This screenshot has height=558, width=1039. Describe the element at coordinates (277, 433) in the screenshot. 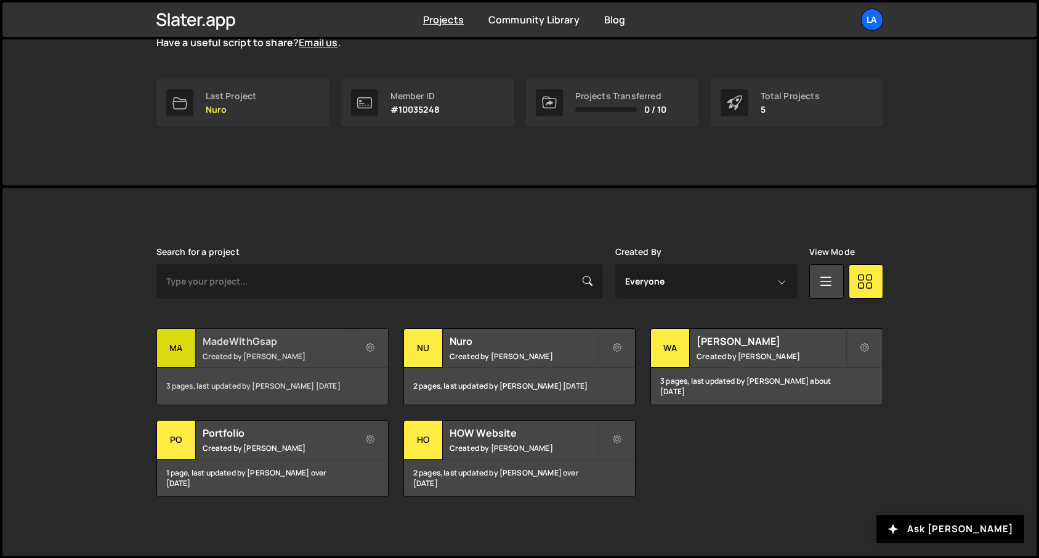

I see `h2: Portfolio` at that location.